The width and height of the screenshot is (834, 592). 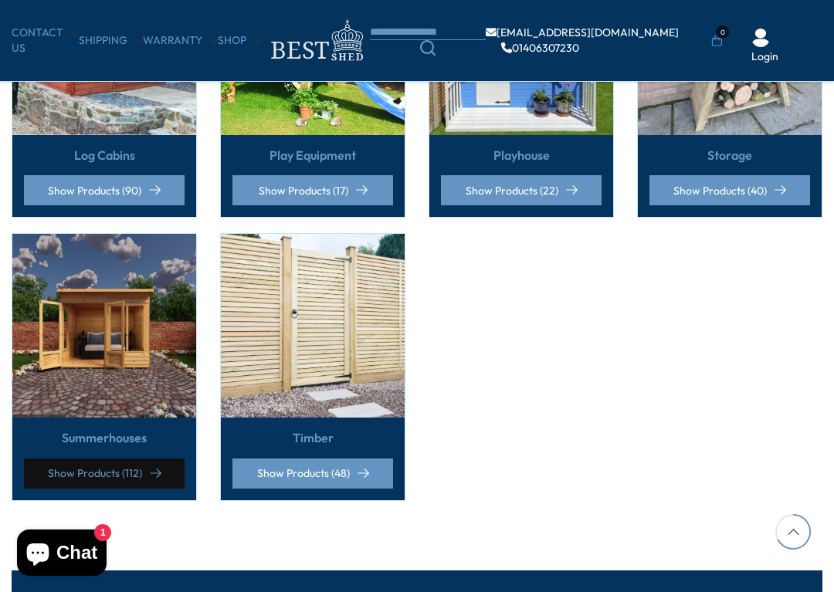 I want to click on a: Login, so click(x=764, y=57).